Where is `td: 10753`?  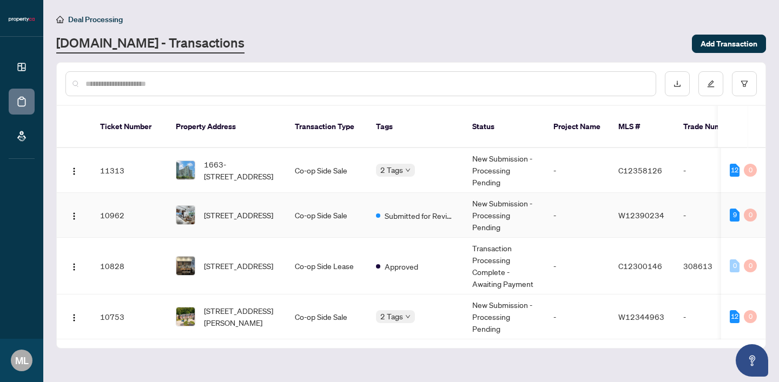
td: 10753 is located at coordinates (129, 317).